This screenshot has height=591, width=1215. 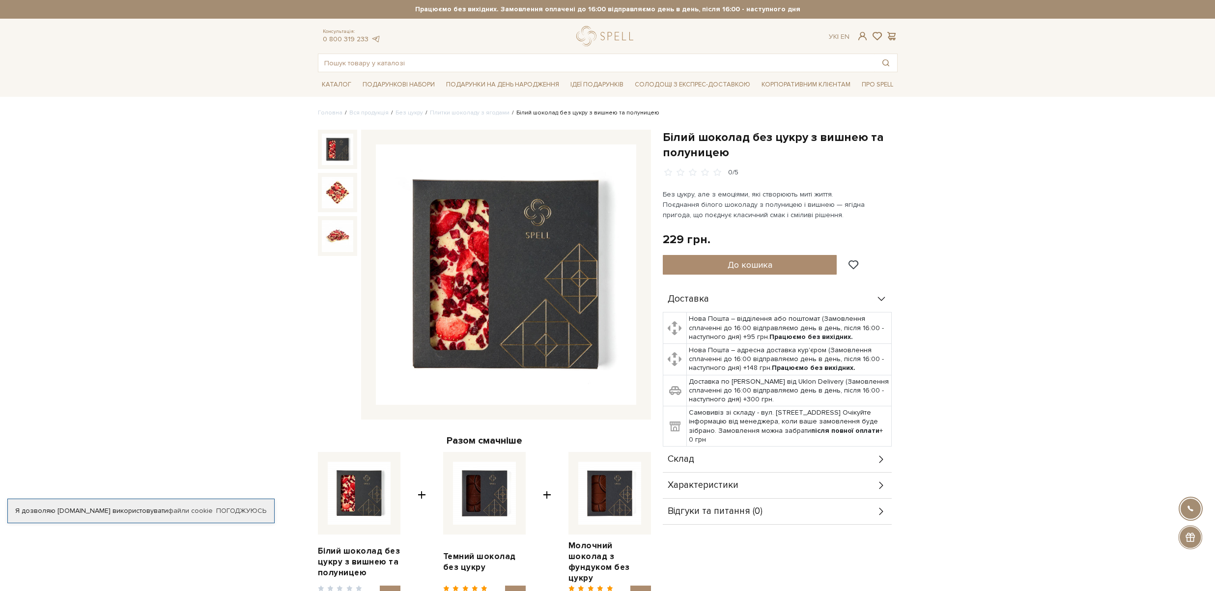 What do you see at coordinates (748, 194) in the screenshot?
I see `span: Без цукру, але з емоціями, які створюють миті життя.` at bounding box center [748, 194].